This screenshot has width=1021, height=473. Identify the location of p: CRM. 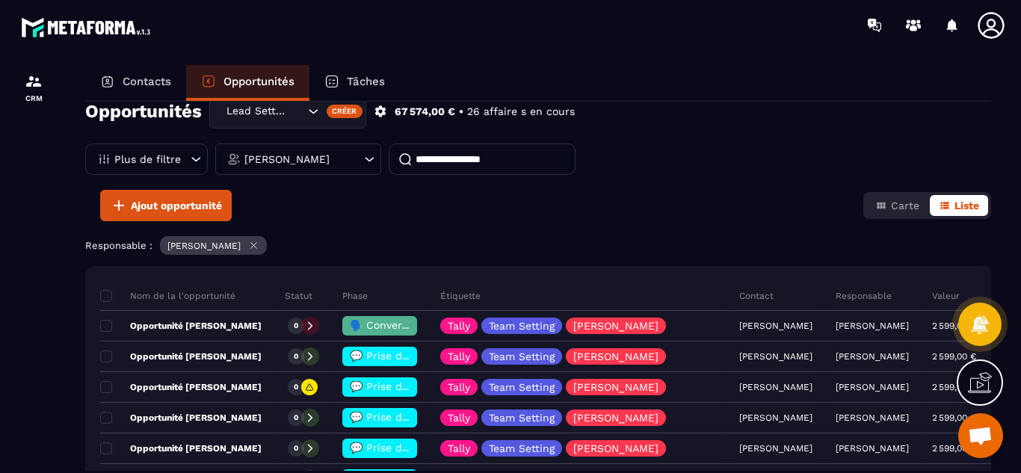
(34, 98).